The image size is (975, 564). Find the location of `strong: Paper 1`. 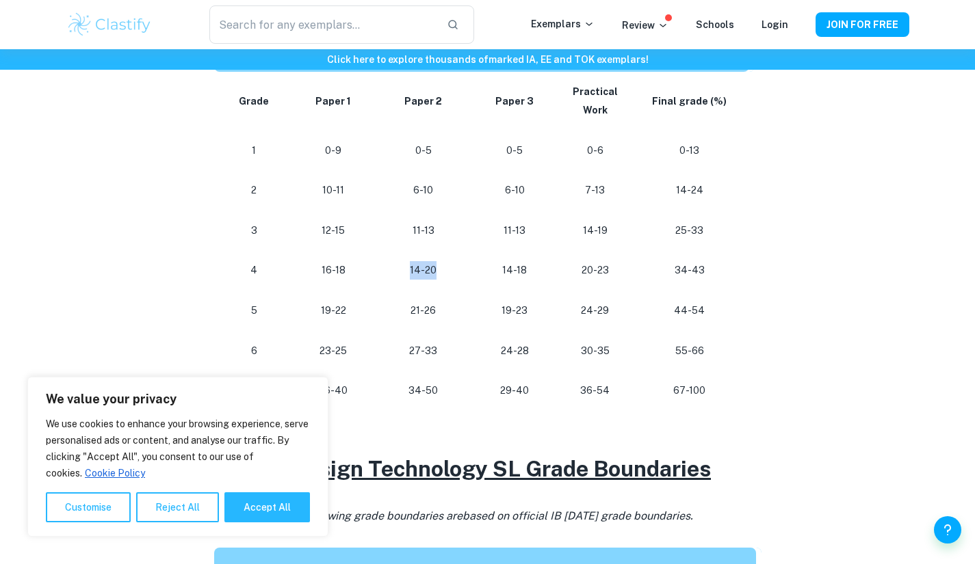

strong: Paper 1 is located at coordinates (333, 101).